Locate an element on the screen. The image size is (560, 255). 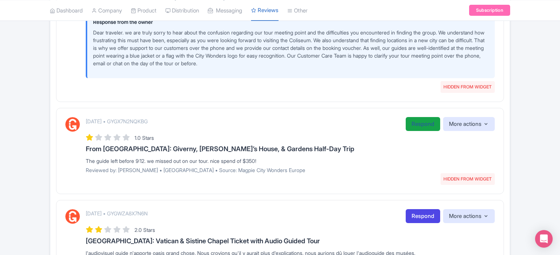
a: Messaging is located at coordinates (225, 10).